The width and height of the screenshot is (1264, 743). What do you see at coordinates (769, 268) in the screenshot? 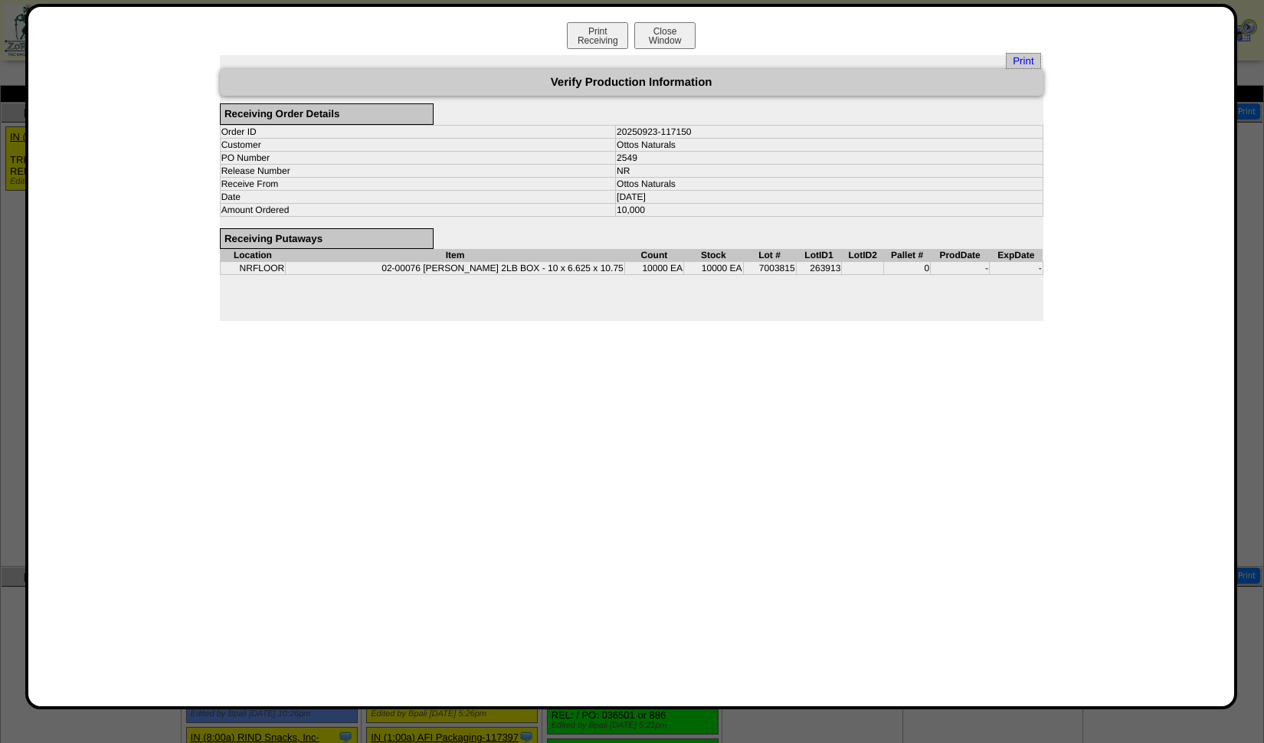
I see `td: 7003815` at bounding box center [769, 268].